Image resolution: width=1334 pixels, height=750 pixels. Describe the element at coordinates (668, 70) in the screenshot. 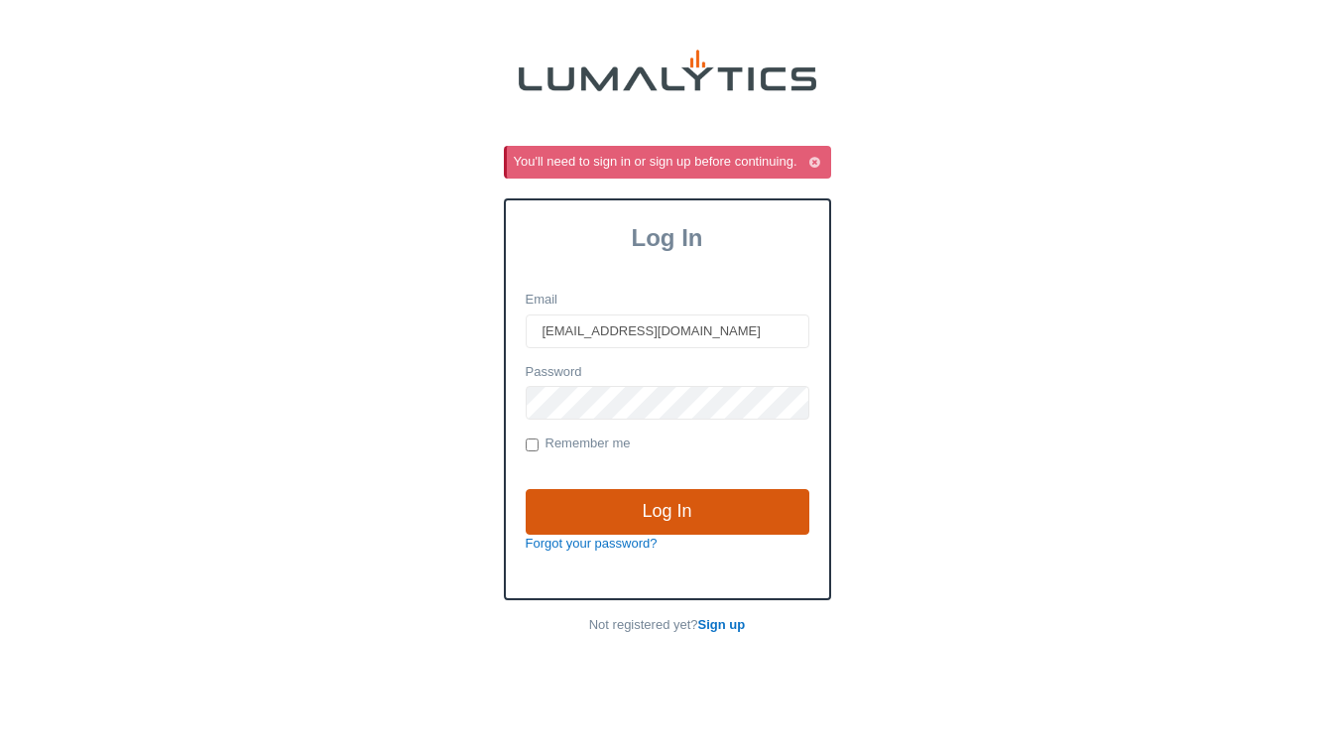

I see `img: lumalytics-black-e9b537c871f77d9ce8d3a6940f85695cd68c596e3f819dc492052d1098752254.png` at that location.